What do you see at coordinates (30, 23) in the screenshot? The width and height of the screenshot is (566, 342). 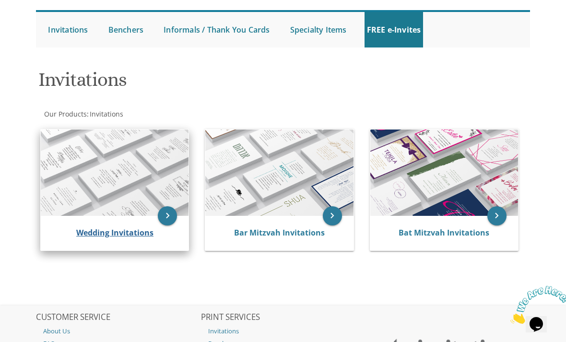 I see `div: CloseChat attention grabber` at bounding box center [30, 23].